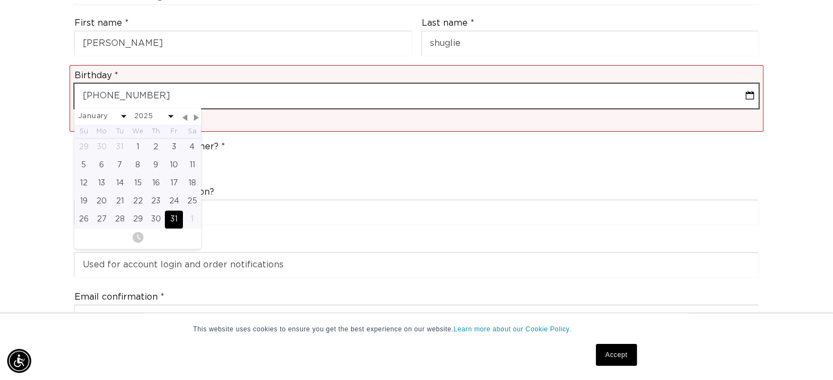 The width and height of the screenshot is (833, 380). What do you see at coordinates (417, 120) in the screenshot?
I see `div: Please specify a valid date` at bounding box center [417, 120].